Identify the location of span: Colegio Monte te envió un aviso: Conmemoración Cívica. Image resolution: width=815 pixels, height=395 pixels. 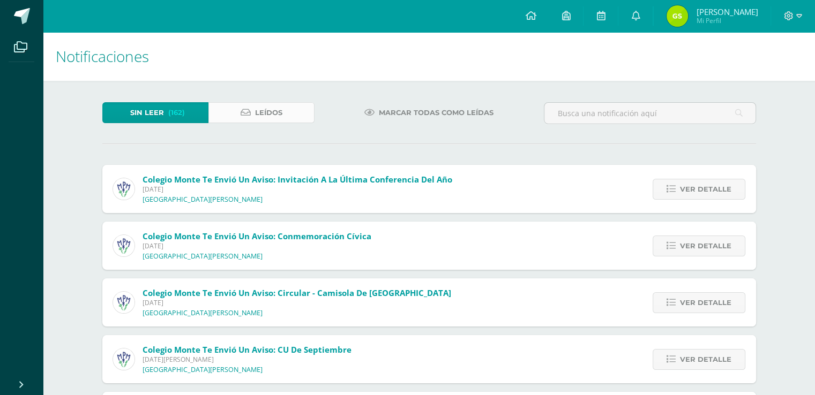
(257, 236).